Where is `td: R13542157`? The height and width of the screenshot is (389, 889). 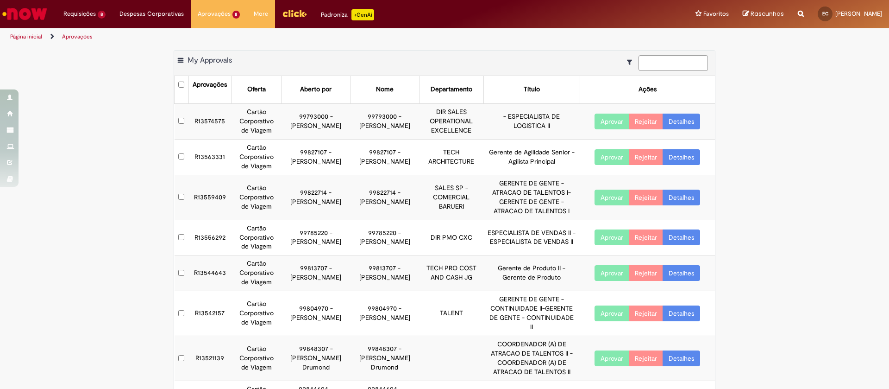 td: R13542157 is located at coordinates (210, 313).